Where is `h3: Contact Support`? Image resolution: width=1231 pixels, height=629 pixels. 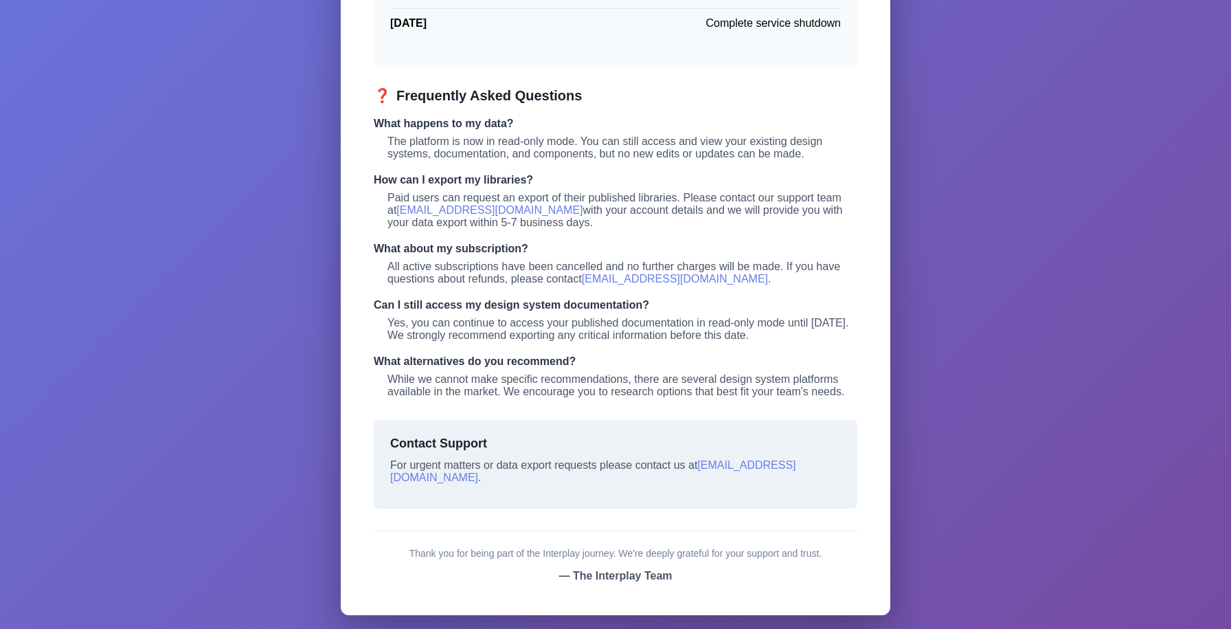 h3: Contact Support is located at coordinates (615, 443).